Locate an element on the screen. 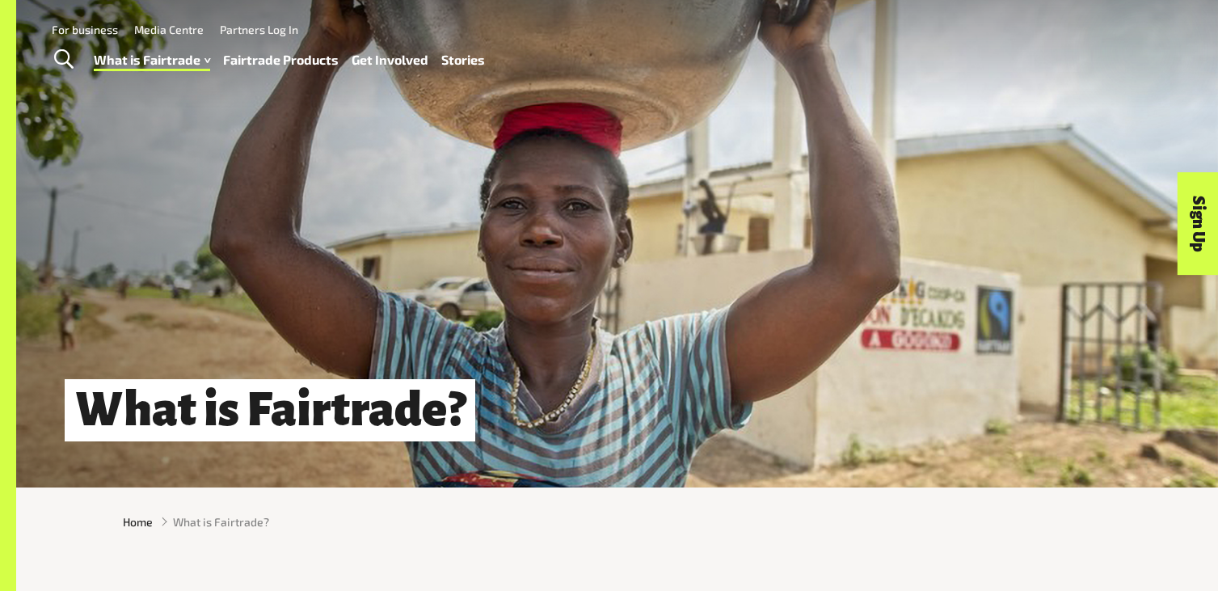  img: Fairtrade Australia New Zealand logo is located at coordinates (1141, 54).